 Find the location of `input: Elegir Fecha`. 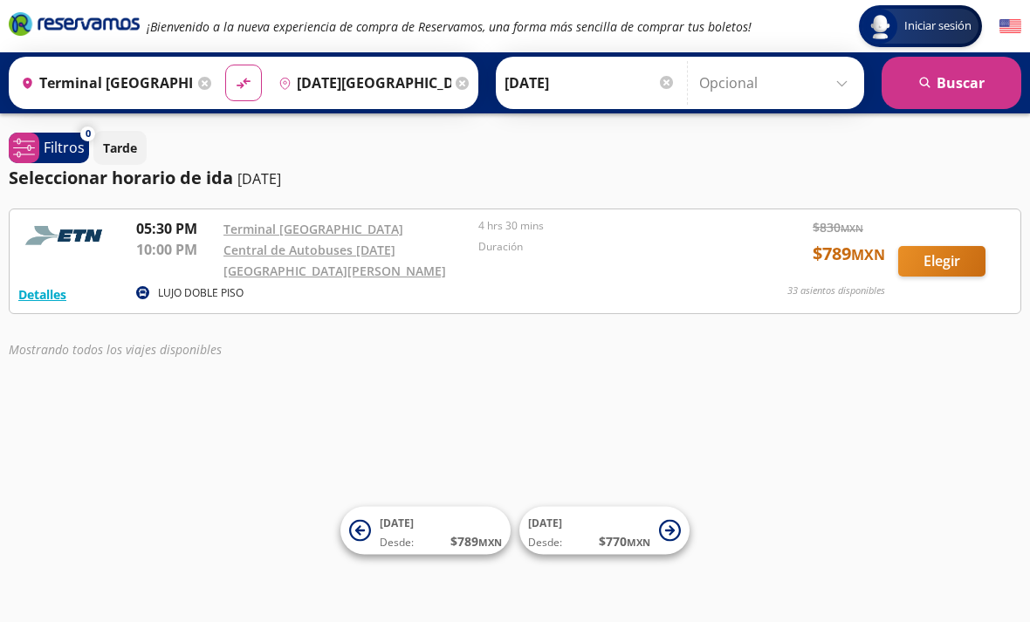

input: Elegir Fecha is located at coordinates (590, 83).